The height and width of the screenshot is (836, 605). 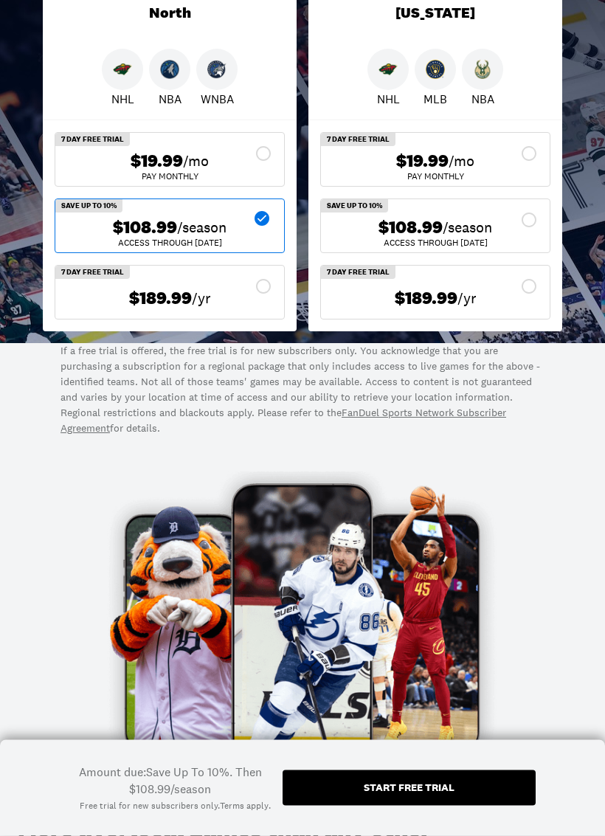 What do you see at coordinates (435, 100) in the screenshot?
I see `p: MLB` at bounding box center [435, 100].